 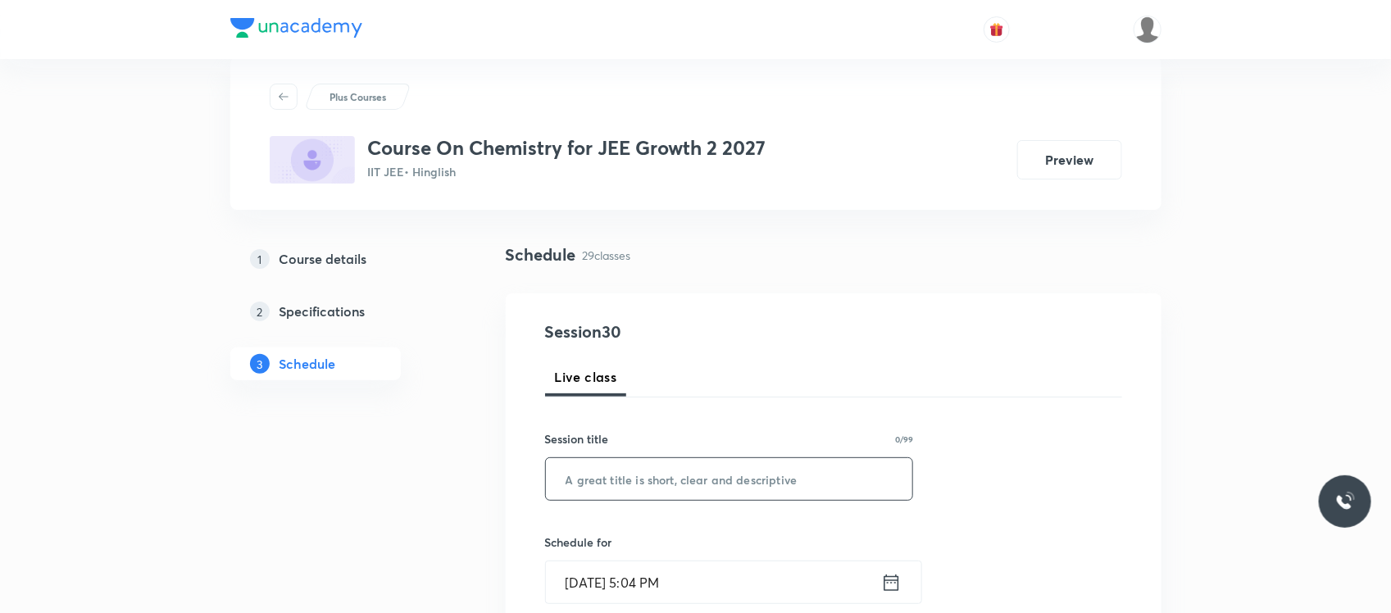 I want to click on p: 0/99, so click(x=904, y=439).